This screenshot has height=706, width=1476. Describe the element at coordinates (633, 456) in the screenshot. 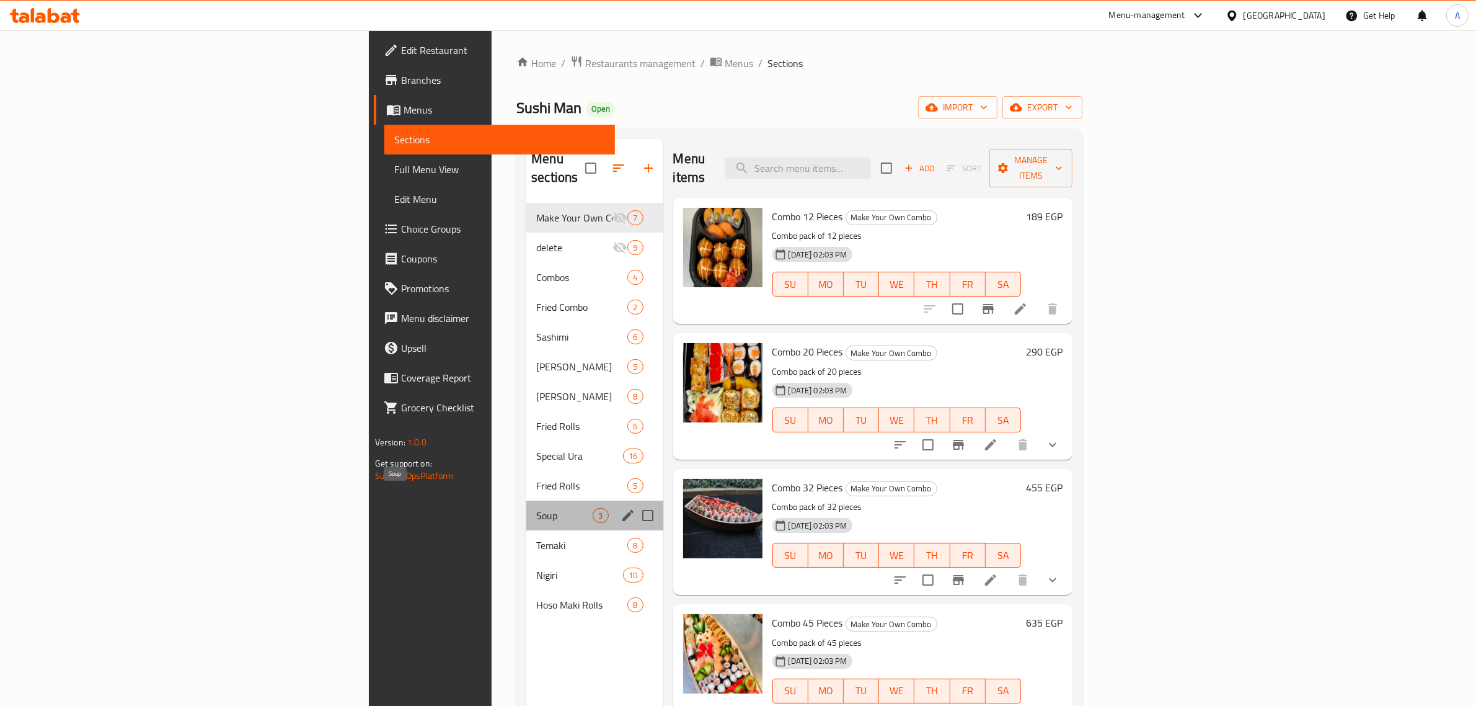

I see `span: 16` at that location.